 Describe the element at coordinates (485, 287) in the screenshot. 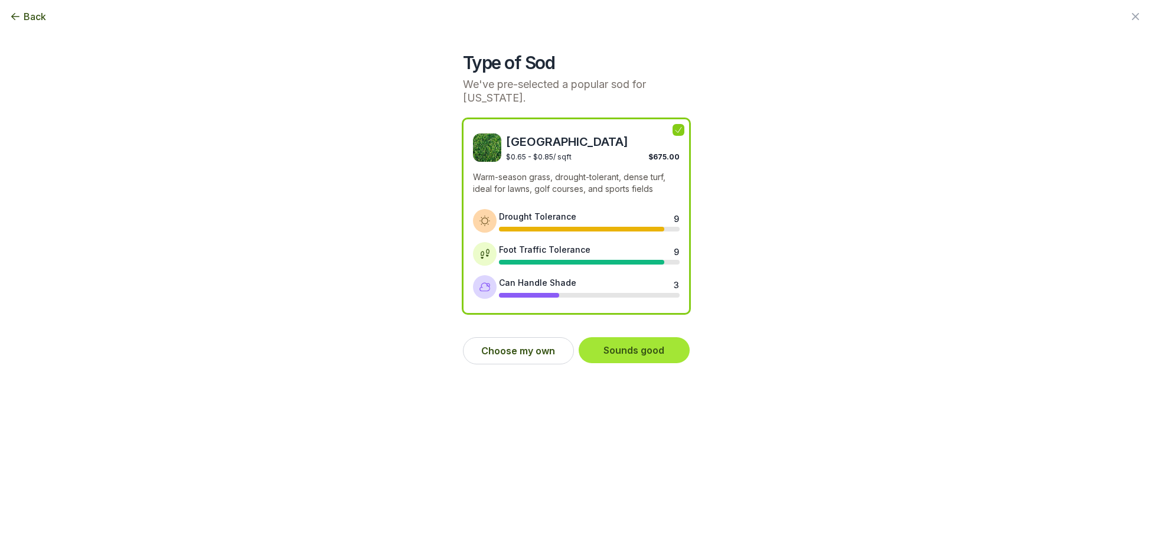

I see `img: Shade tolerance icon` at that location.